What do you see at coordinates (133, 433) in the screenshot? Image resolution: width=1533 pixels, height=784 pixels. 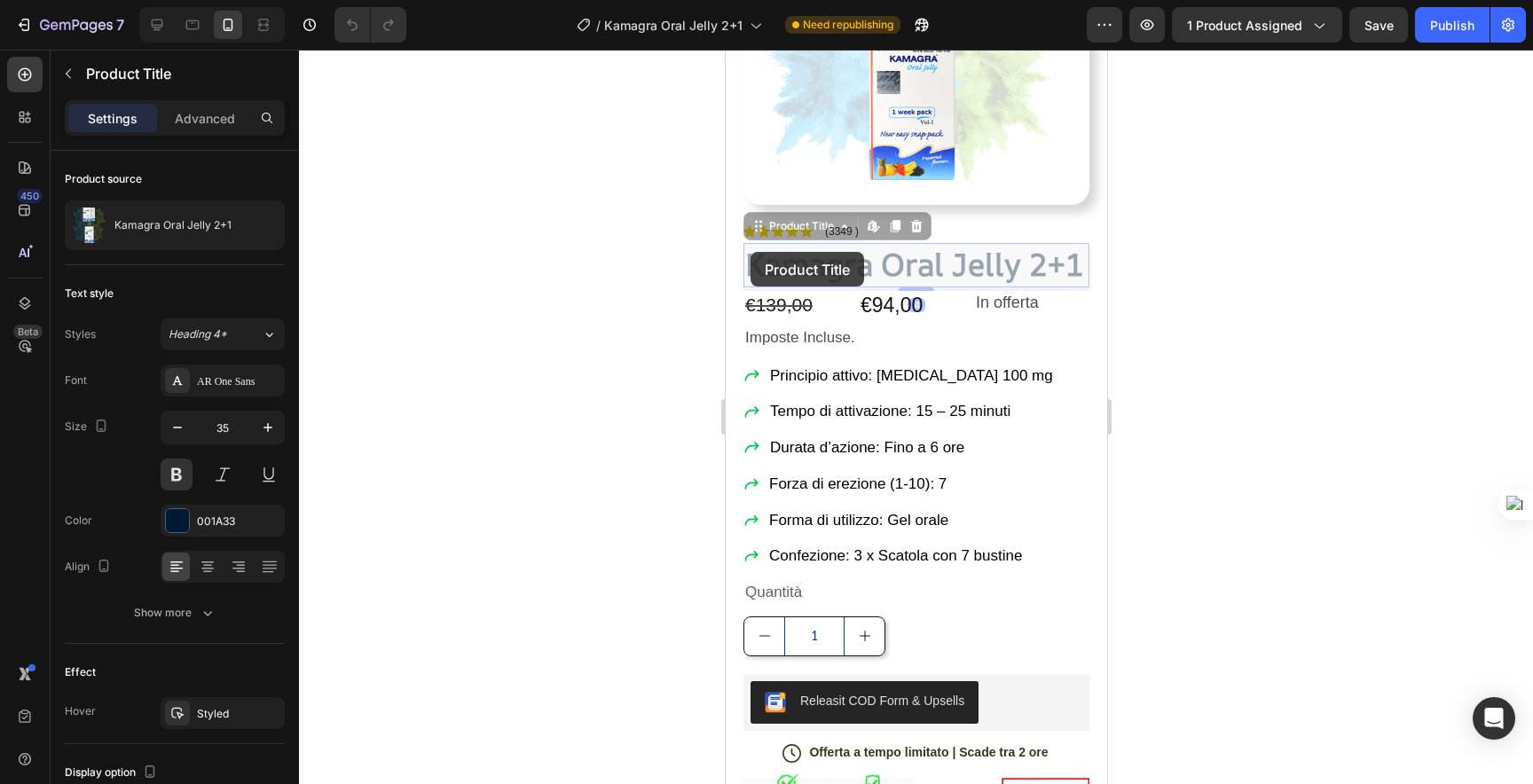 I see `span: Forza di erezione (1-10): 7` at bounding box center [133, 433].